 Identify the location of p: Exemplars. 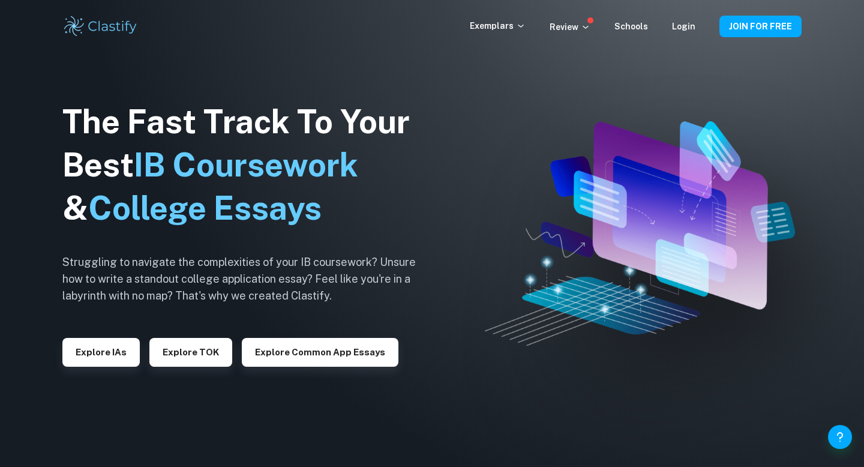
(498, 26).